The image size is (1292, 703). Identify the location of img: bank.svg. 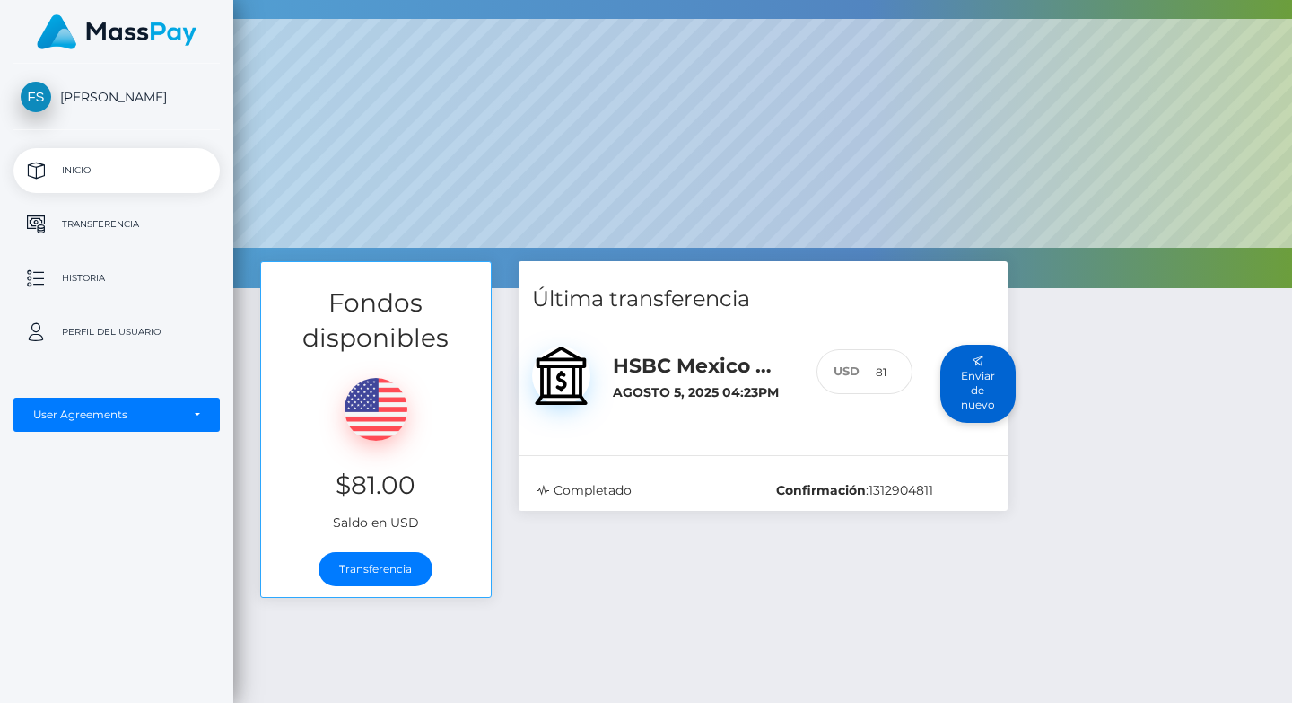
(561, 375).